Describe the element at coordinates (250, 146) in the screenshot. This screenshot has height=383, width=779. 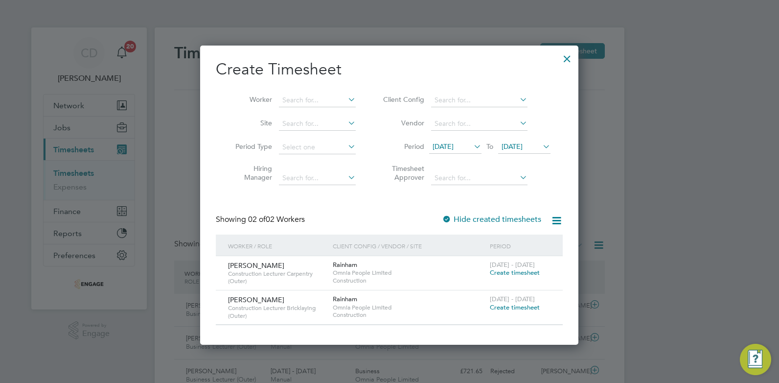
I see `label: Period Type` at that location.